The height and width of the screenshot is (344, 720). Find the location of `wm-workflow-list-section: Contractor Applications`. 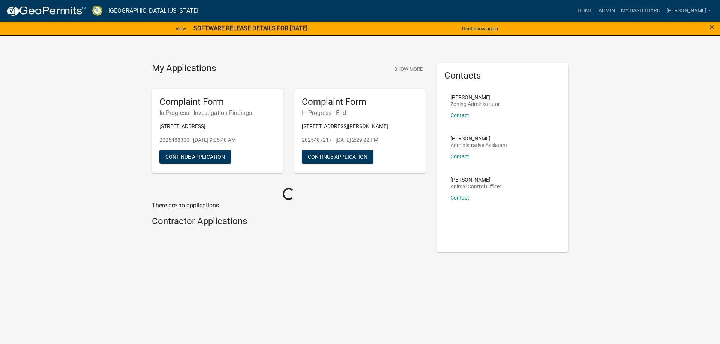

wm-workflow-list-section: Contractor Applications is located at coordinates (289, 223).